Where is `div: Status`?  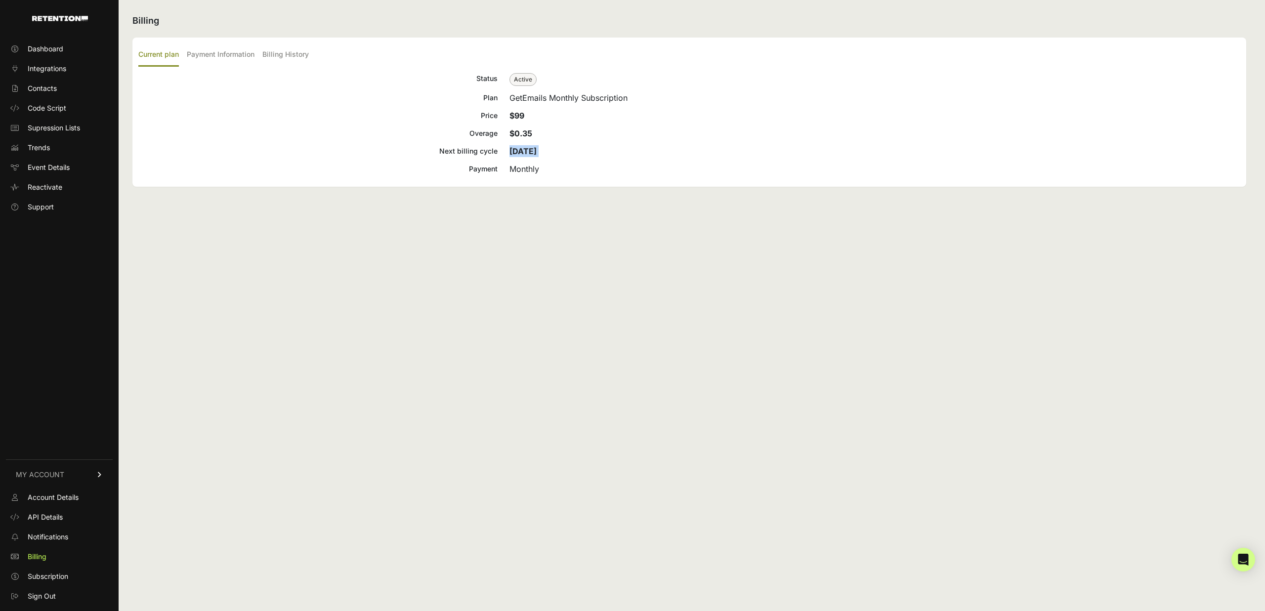 div: Status is located at coordinates (318, 79).